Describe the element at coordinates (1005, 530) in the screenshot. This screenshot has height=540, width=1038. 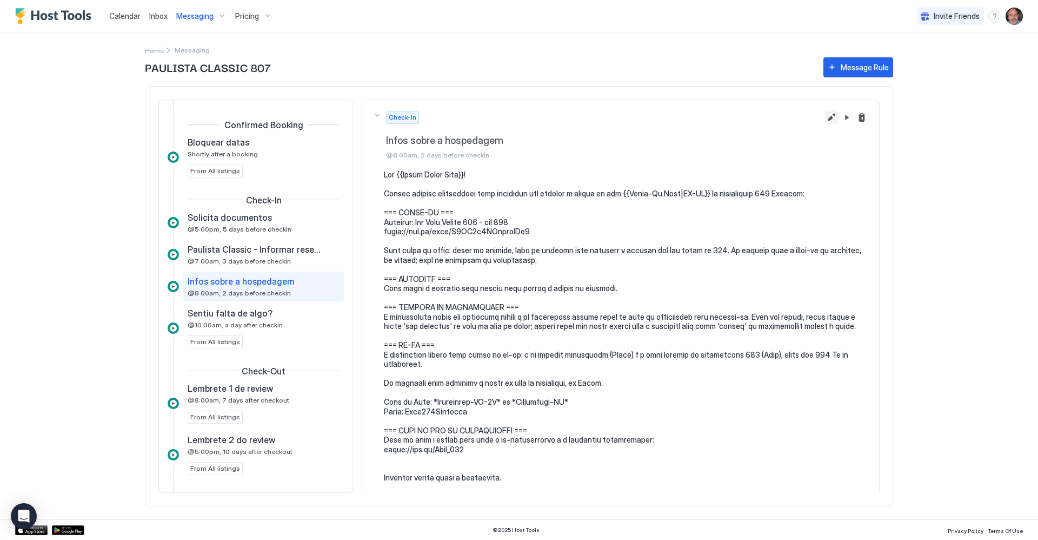
I see `span: Terms Of Use` at that location.